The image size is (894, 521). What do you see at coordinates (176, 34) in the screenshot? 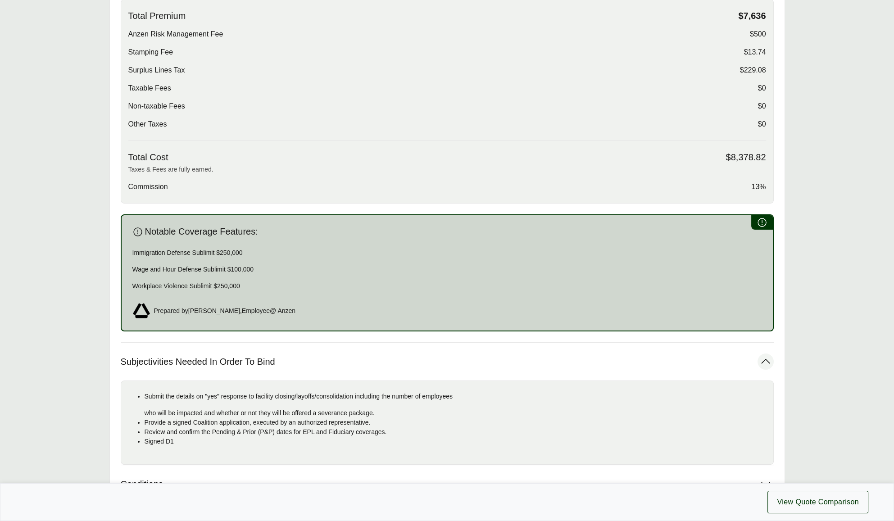
I see `span: Anzen Risk Management Fee` at bounding box center [176, 34].